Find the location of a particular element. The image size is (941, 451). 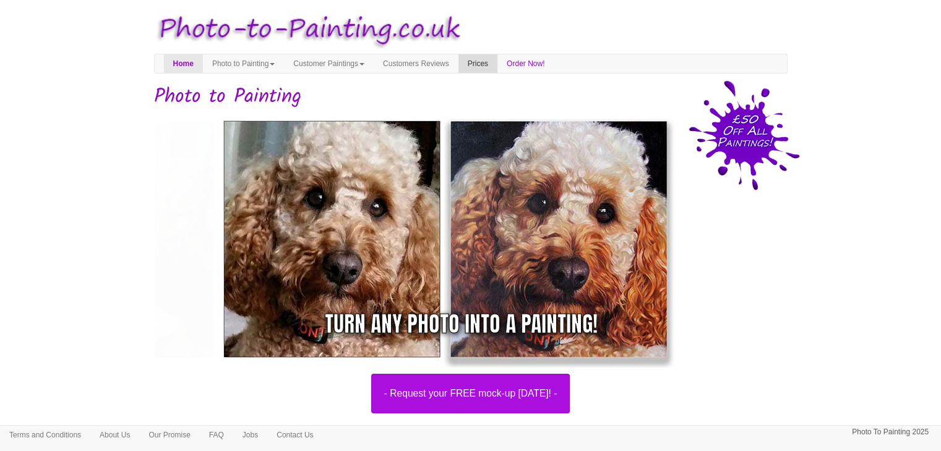

a: Photo to Painting is located at coordinates (243, 64).